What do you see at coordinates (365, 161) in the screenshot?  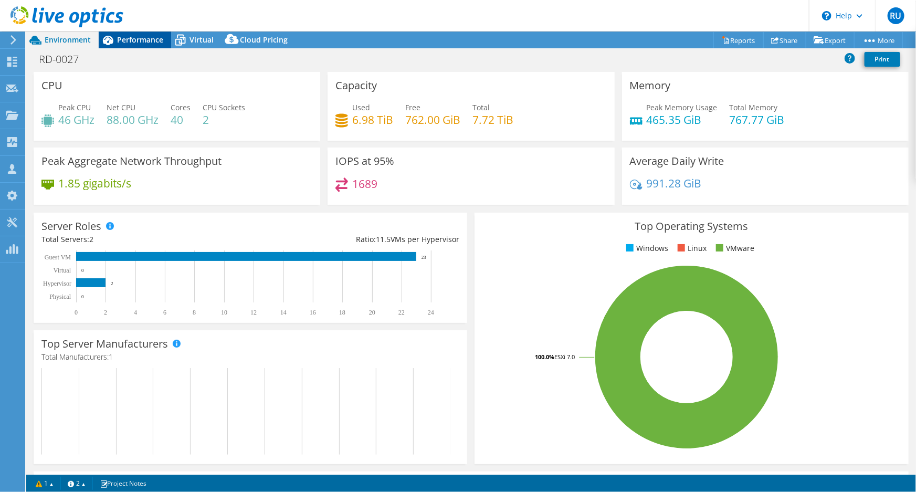 I see `h3: IOPS at 95%` at bounding box center [365, 161].